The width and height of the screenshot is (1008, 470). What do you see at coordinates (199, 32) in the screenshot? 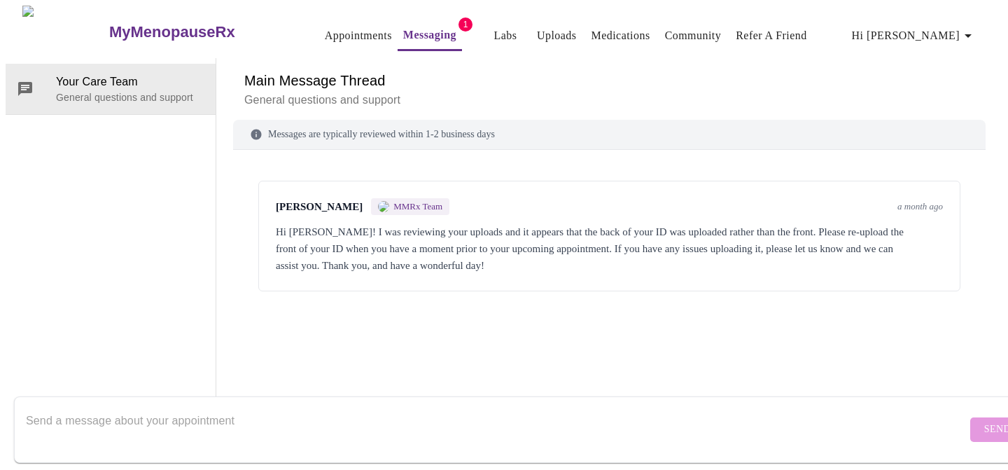
I see `a: MyMenopauseRx` at bounding box center [199, 32].